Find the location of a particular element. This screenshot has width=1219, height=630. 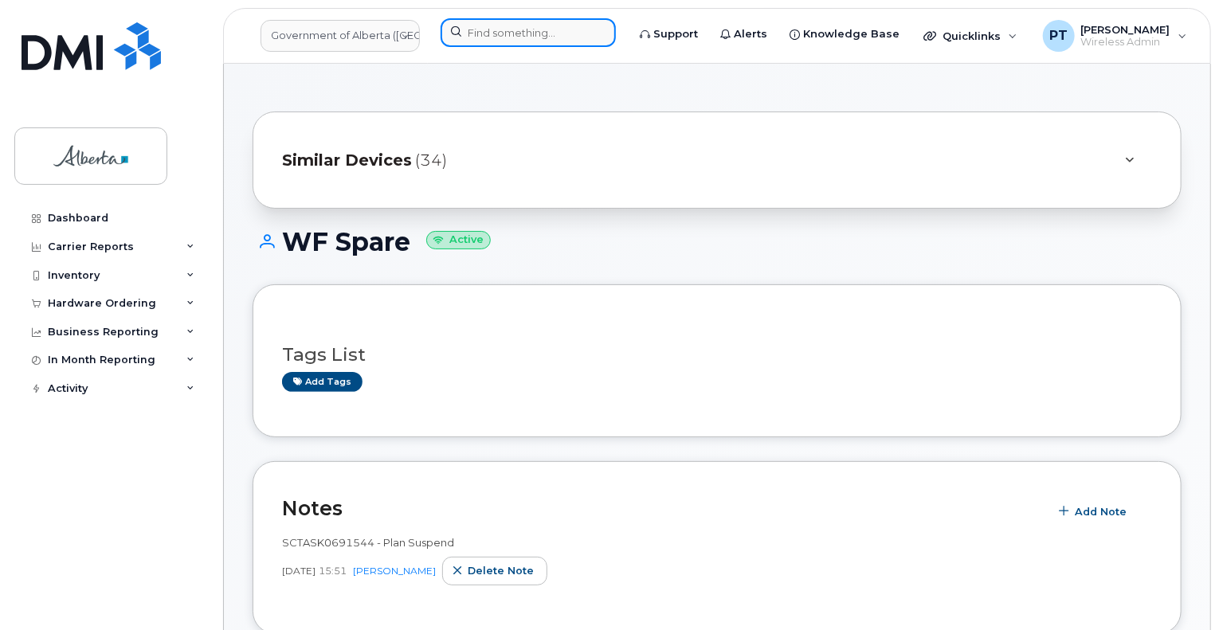

span: 15:51 is located at coordinates (332, 570).